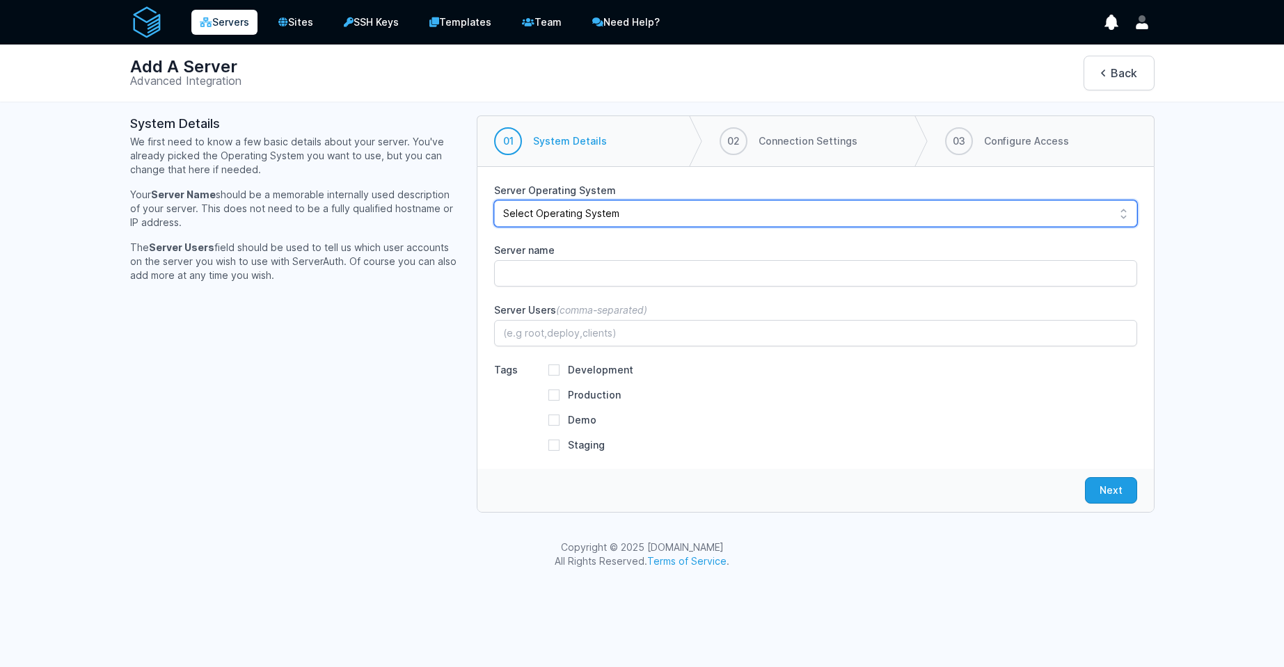  What do you see at coordinates (815, 251) in the screenshot?
I see `label: Server name` at bounding box center [815, 251].